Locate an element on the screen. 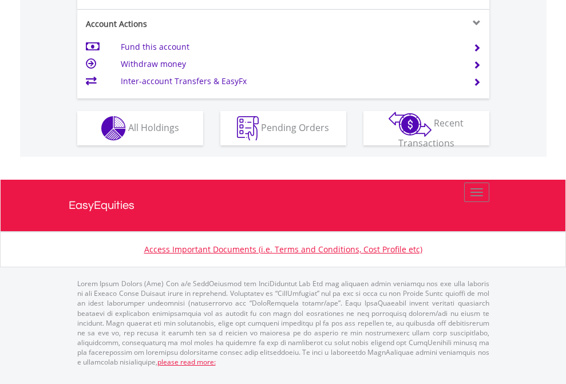 This screenshot has height=384, width=566. img: transactions-zar-wht.png is located at coordinates (410, 124).